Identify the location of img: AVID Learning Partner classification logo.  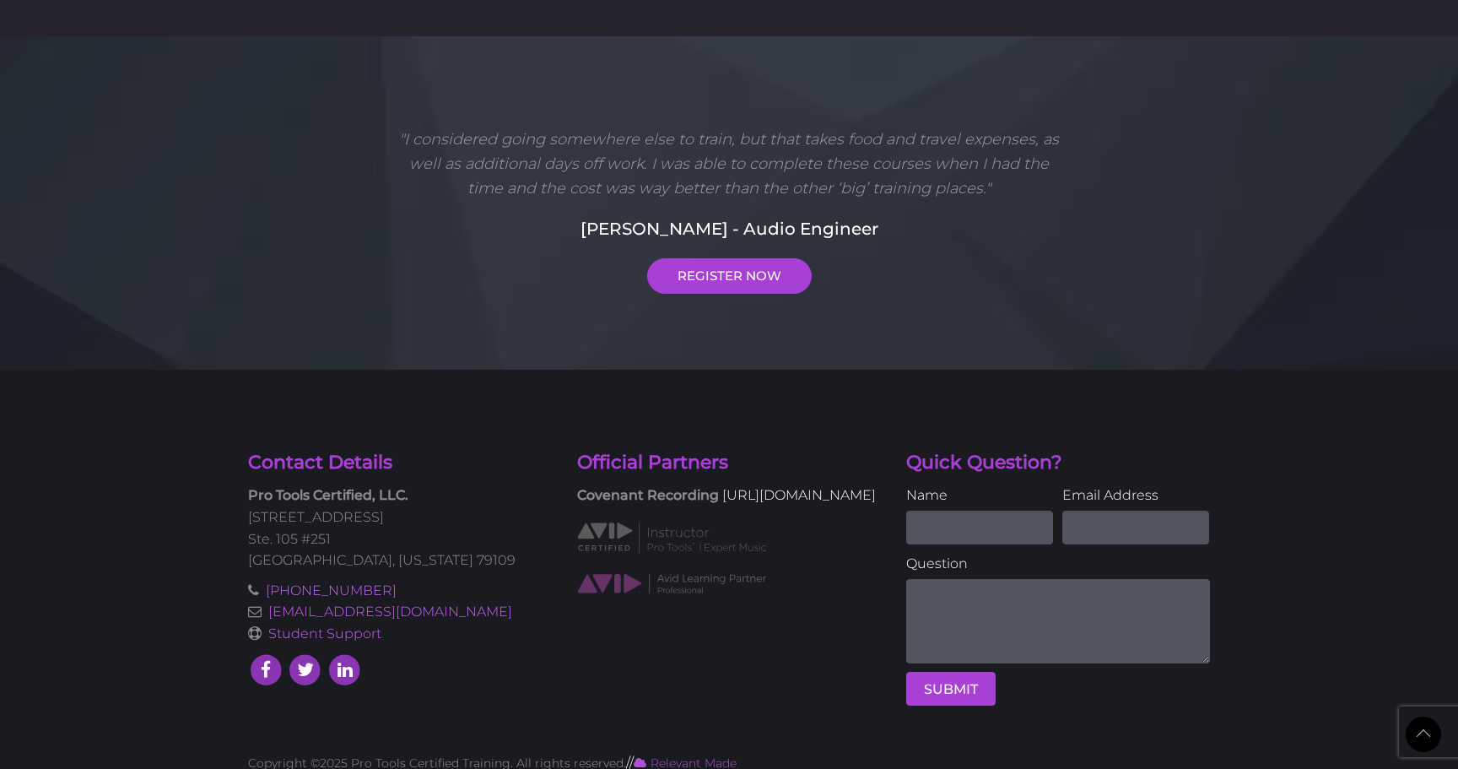
(672, 583).